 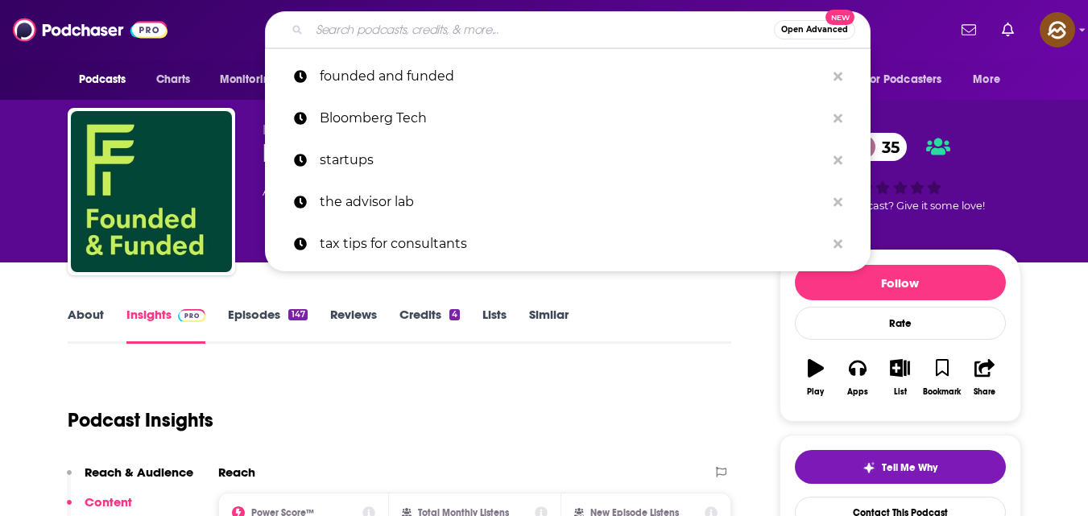 What do you see at coordinates (130, 479) in the screenshot?
I see `button: Reach & Audience` at bounding box center [130, 479].